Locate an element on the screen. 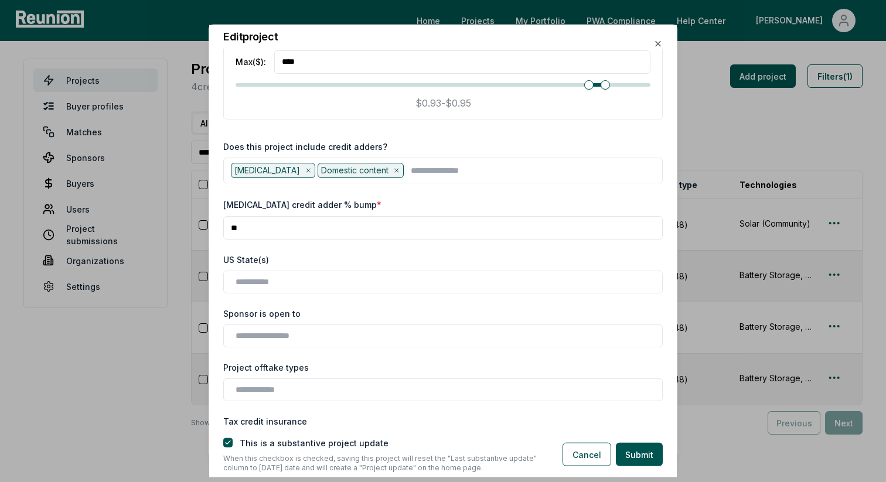 The height and width of the screenshot is (482, 886). label: Project offtake types is located at coordinates (266, 367).